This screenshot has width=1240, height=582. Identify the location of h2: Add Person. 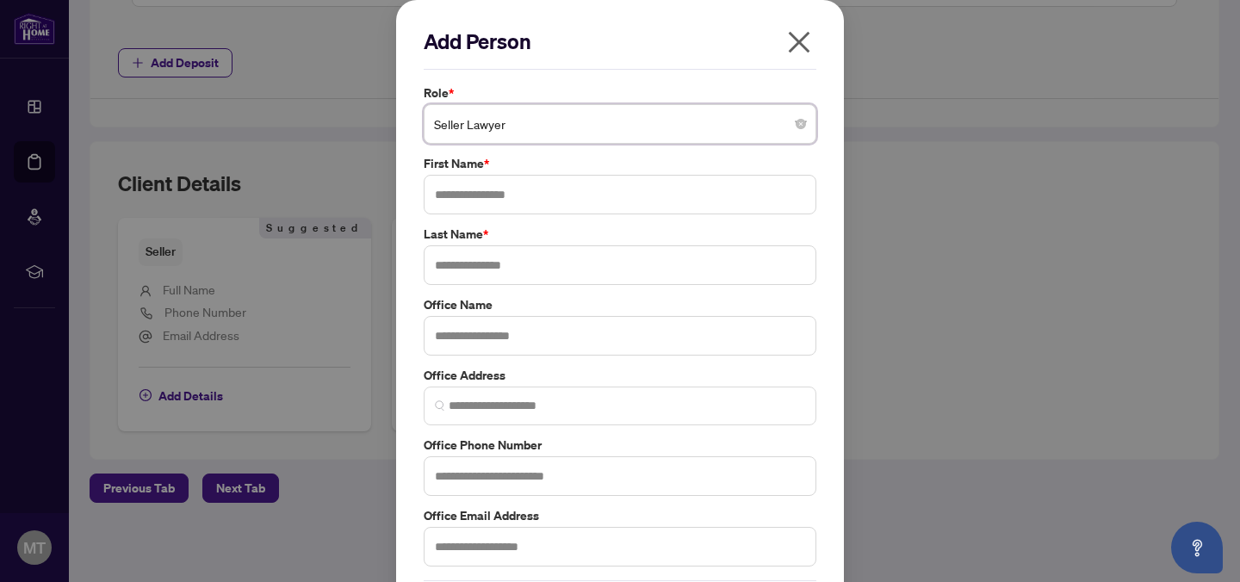
(620, 41).